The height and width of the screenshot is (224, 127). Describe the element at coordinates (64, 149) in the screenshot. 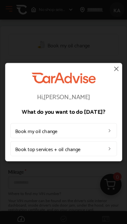

I see `a: Book top services + oil change` at that location.